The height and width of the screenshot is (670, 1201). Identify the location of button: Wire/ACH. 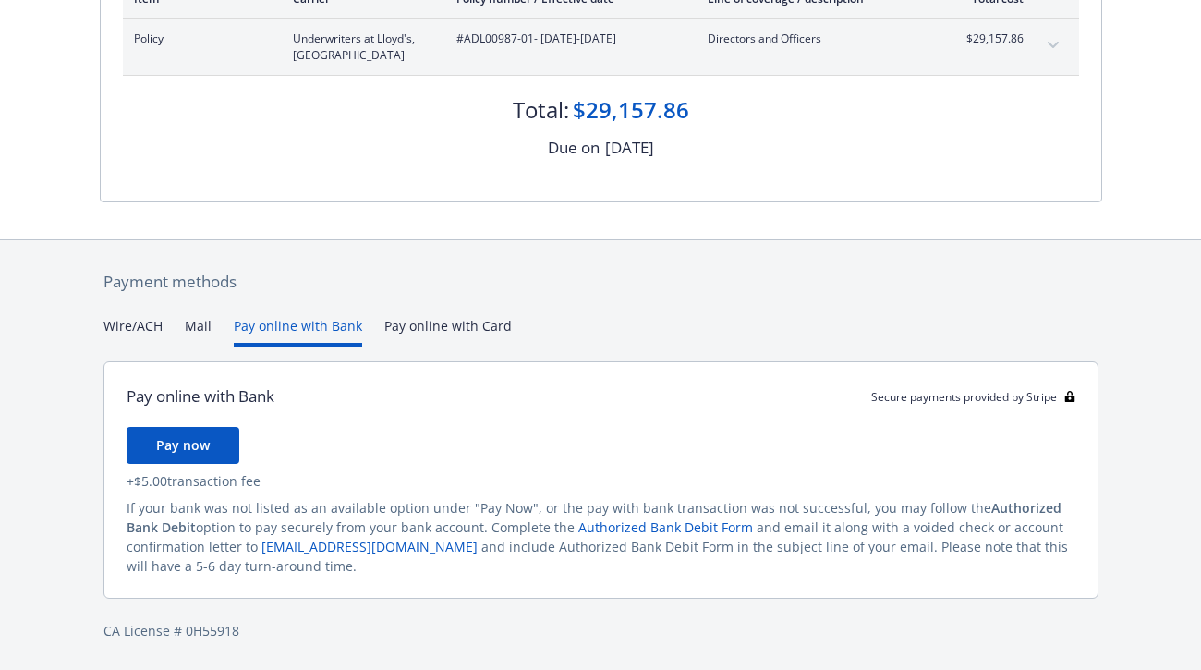
(133, 331).